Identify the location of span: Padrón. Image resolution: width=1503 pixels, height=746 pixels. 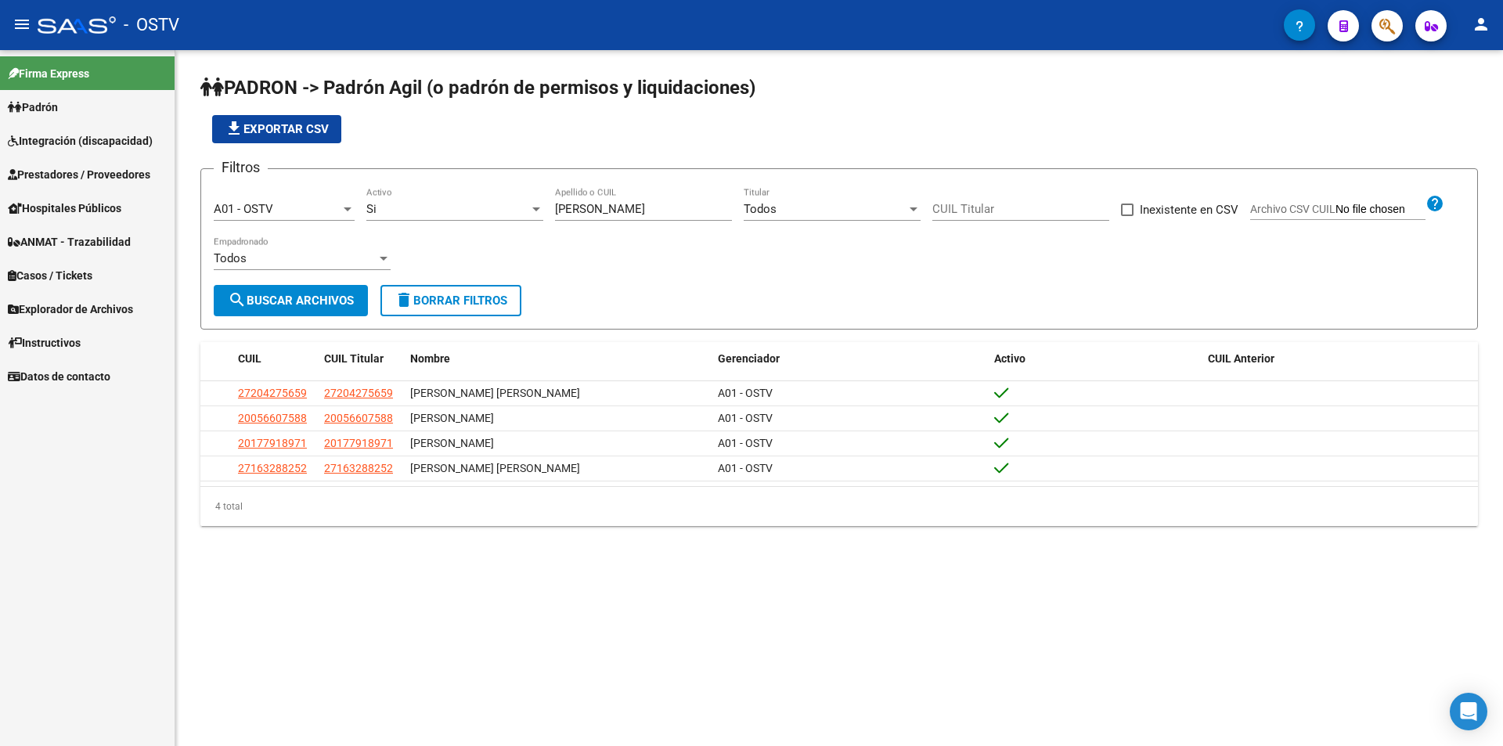
(33, 107).